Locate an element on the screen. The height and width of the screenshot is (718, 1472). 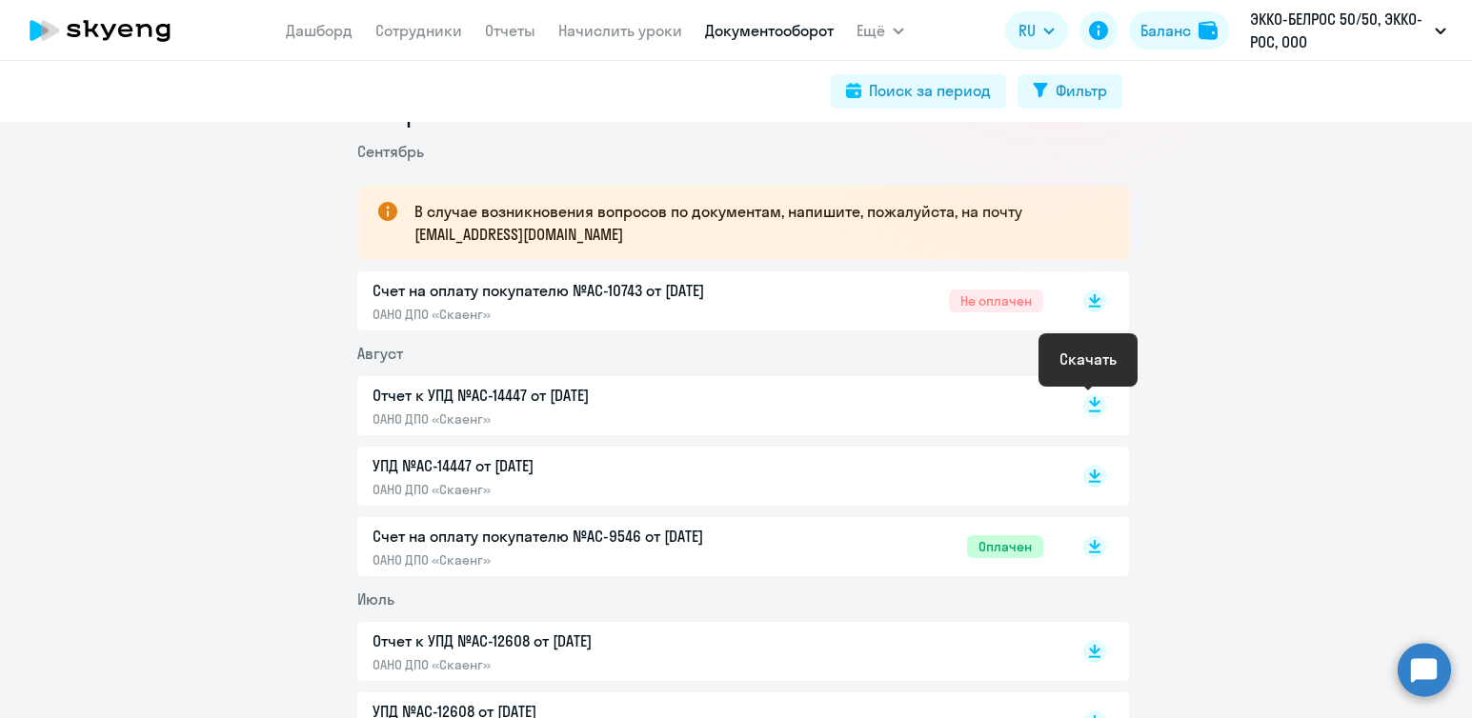
a: Начислить уроки is located at coordinates (620, 30).